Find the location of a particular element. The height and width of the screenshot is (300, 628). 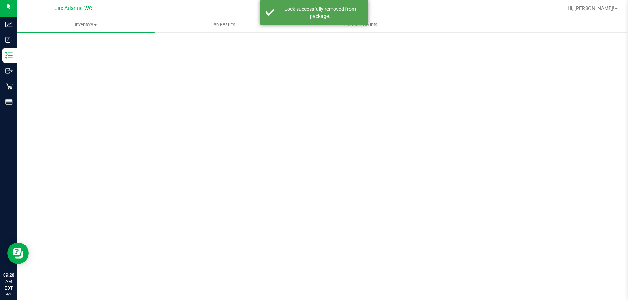

span: Inventory is located at coordinates (86, 25).